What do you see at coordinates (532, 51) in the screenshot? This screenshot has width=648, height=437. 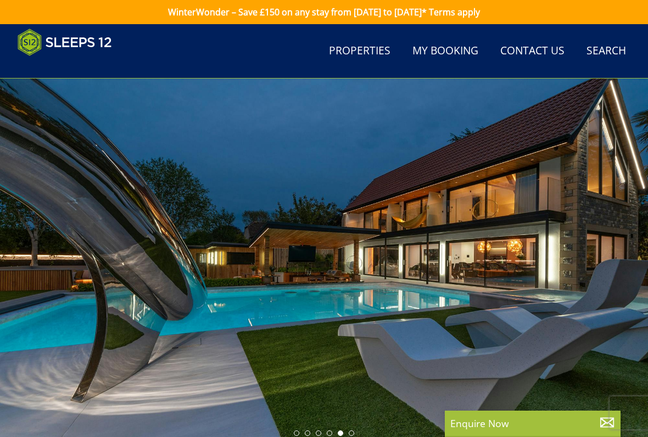 I see `a: Contact Us` at bounding box center [532, 51].